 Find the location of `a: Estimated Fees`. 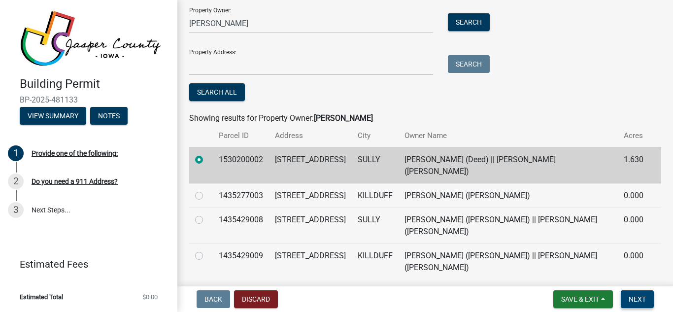

a: Estimated Fees is located at coordinates (85, 264).